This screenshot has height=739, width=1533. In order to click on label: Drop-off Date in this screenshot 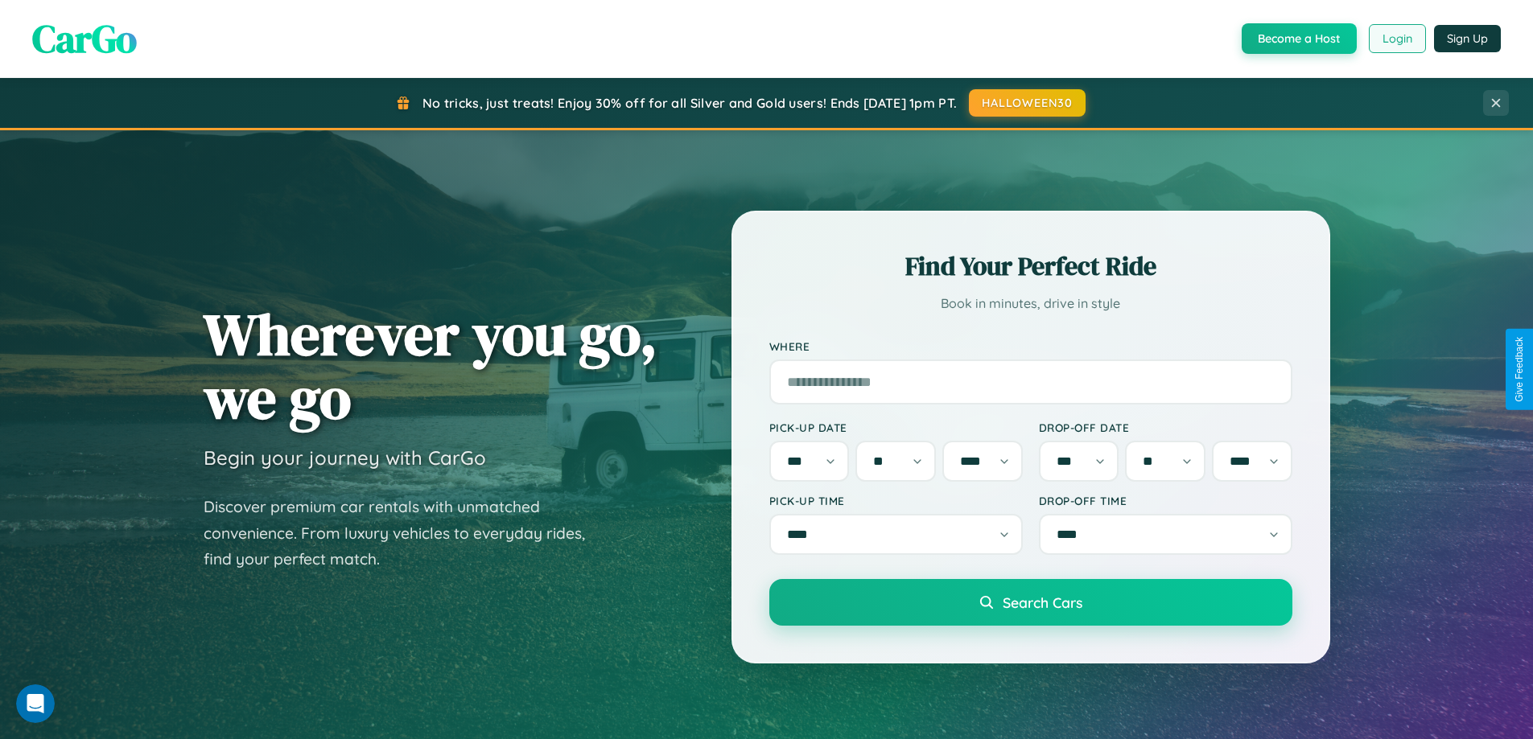, I will do `click(1165, 427)`.